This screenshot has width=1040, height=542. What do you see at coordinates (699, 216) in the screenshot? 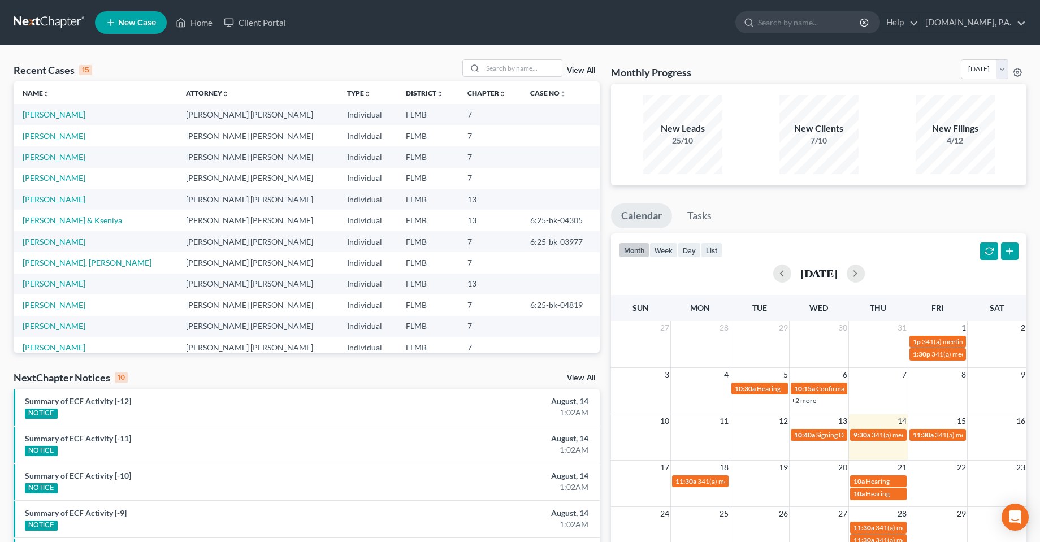
I see `a: Tasks` at bounding box center [699, 216].